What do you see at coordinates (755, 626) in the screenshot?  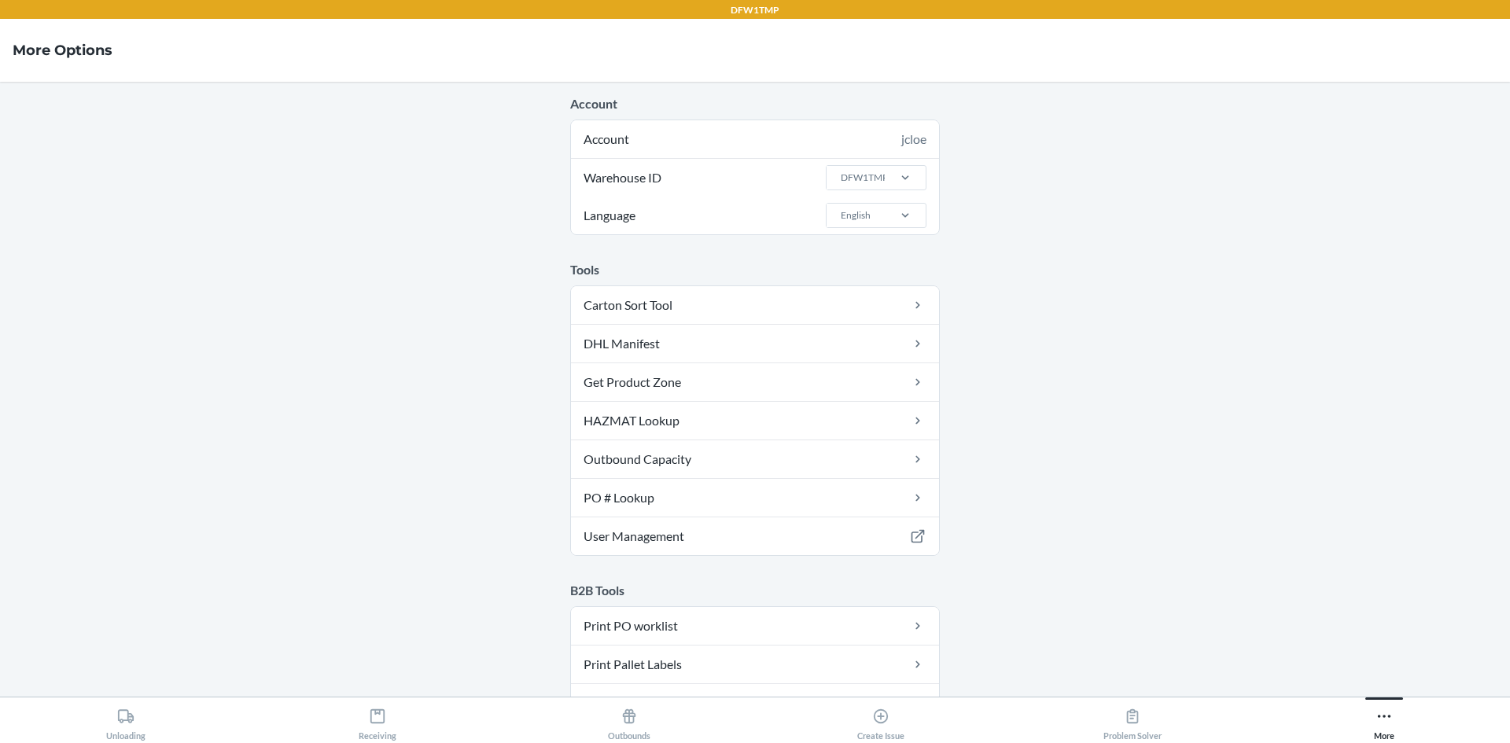 I see `a: Print PO worklist` at bounding box center [755, 626].